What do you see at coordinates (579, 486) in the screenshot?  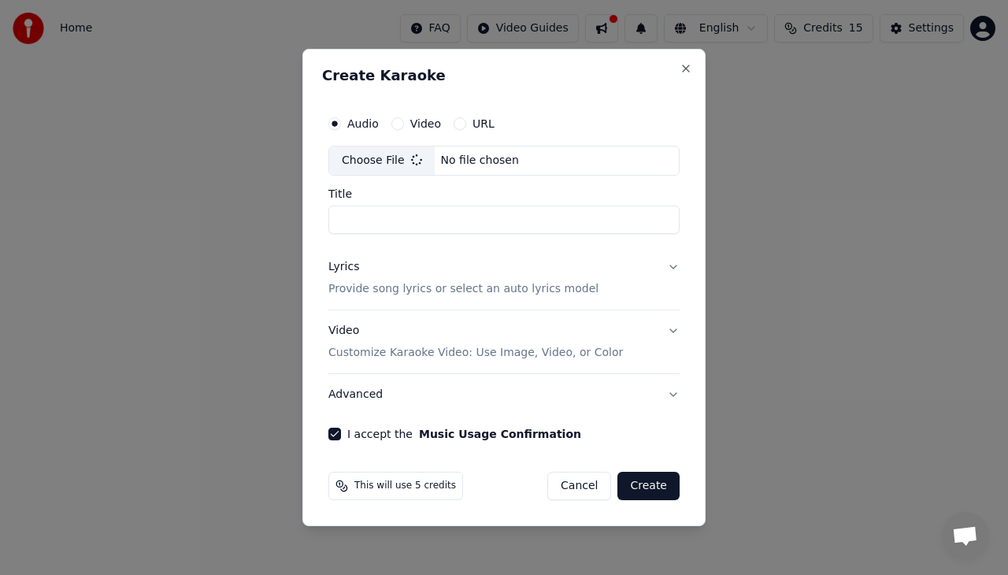 I see `button: Cancel` at bounding box center [579, 486].